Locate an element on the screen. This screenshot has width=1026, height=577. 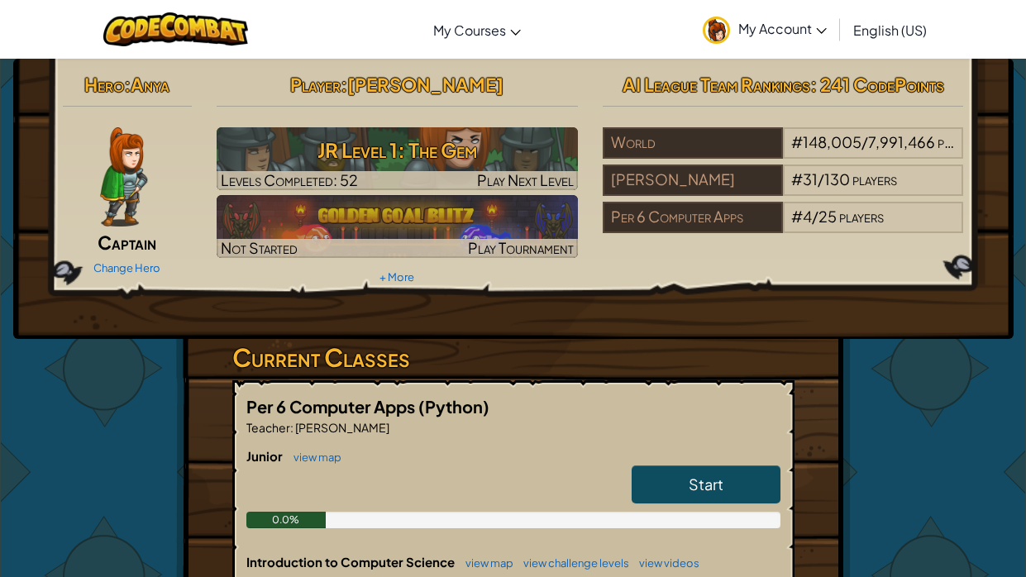
span: Levels Completed: 52 is located at coordinates (289, 179).